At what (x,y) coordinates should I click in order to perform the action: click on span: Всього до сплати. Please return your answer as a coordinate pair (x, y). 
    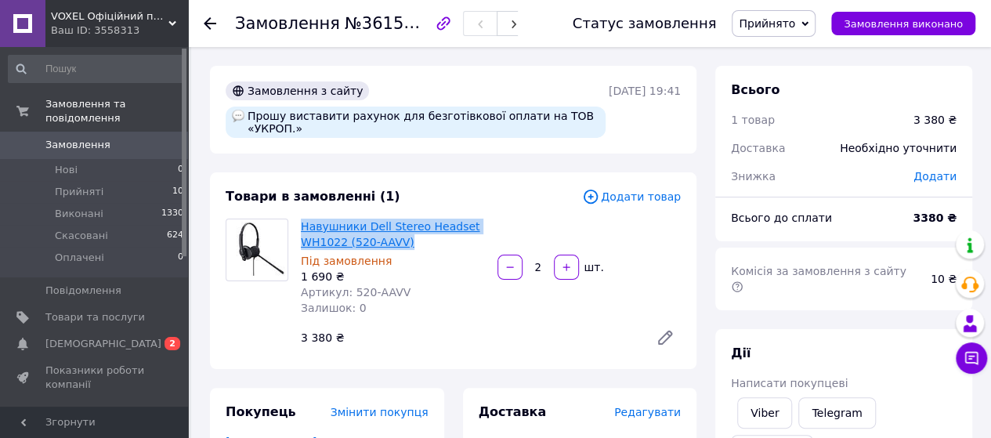
    Looking at the image, I should click on (781, 218).